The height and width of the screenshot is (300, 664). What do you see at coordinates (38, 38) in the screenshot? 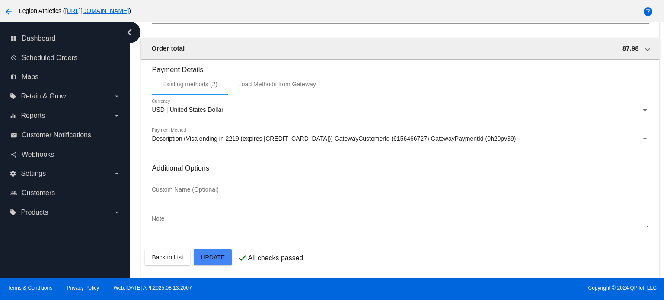
I see `span: Dashboard` at bounding box center [38, 38].